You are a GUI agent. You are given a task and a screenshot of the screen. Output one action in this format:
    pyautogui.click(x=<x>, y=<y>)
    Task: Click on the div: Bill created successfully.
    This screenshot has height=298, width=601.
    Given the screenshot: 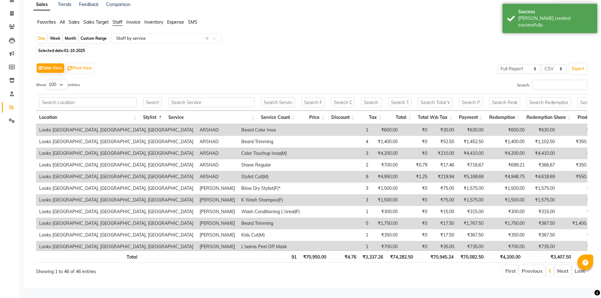 What is the action you would take?
    pyautogui.click(x=555, y=22)
    